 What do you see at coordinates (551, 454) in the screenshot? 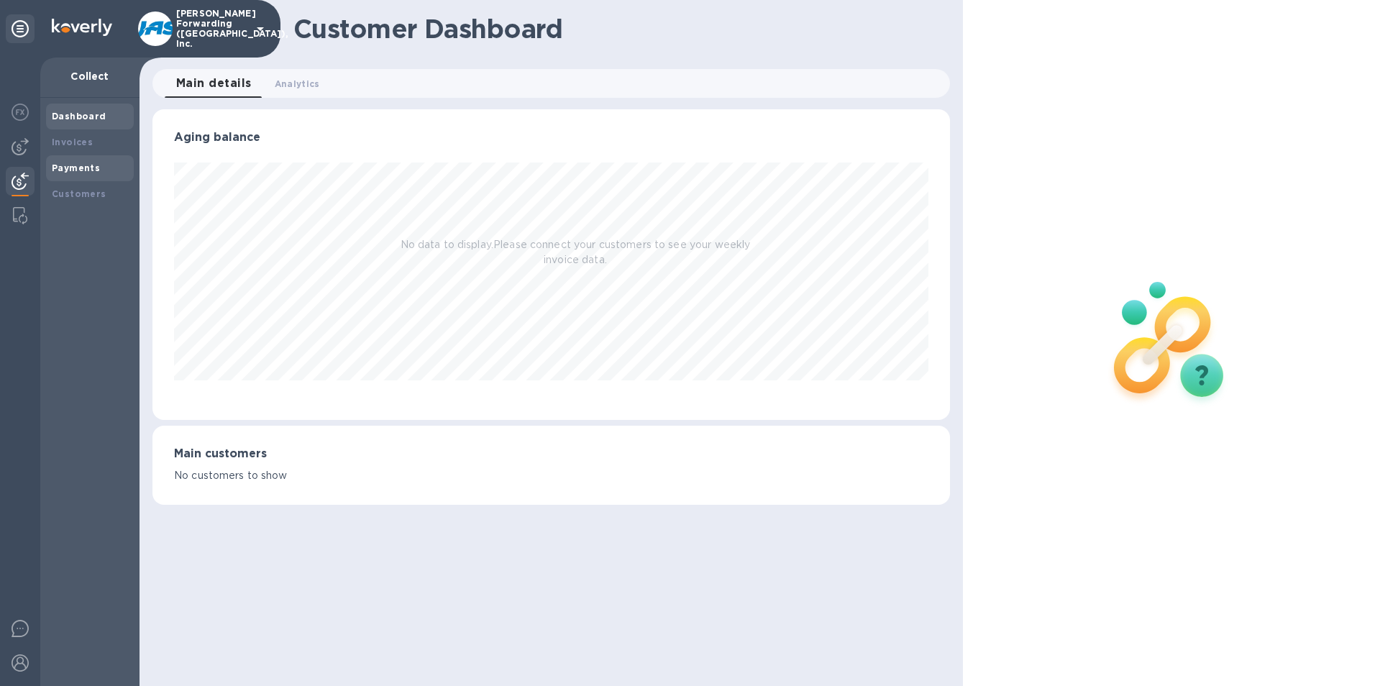
I see `h3: Main customers` at bounding box center [551, 454].